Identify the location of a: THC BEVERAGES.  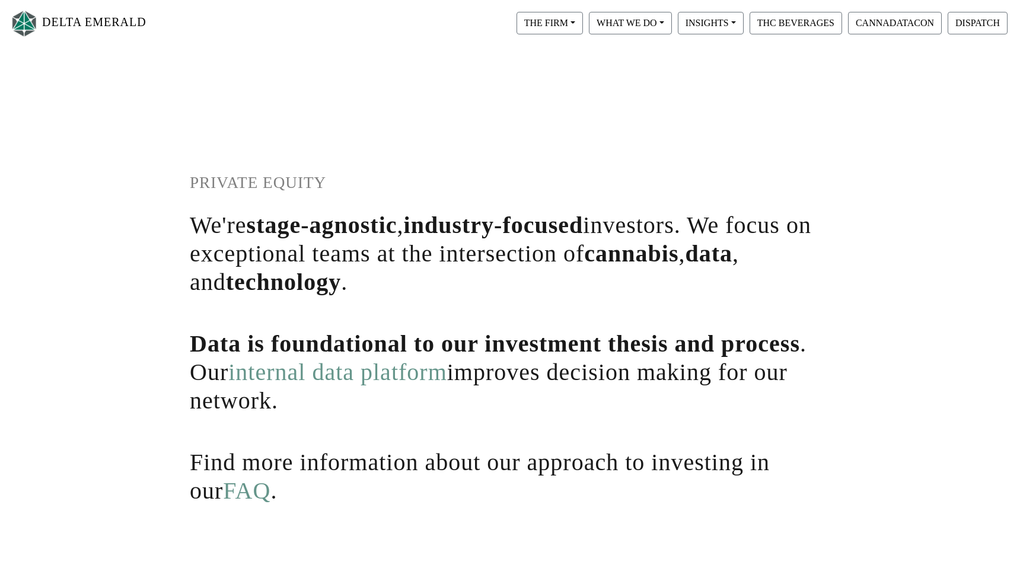
(796, 22).